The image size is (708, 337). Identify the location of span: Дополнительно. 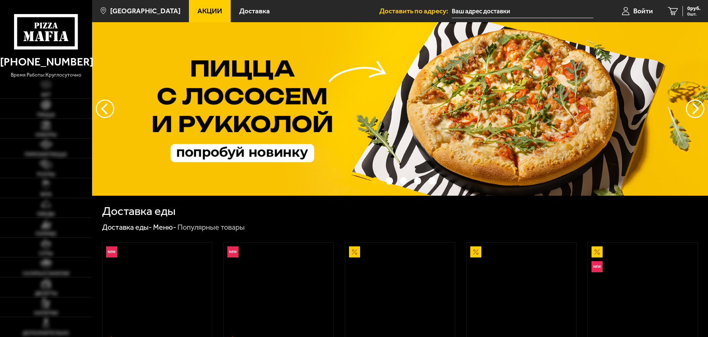
(46, 333).